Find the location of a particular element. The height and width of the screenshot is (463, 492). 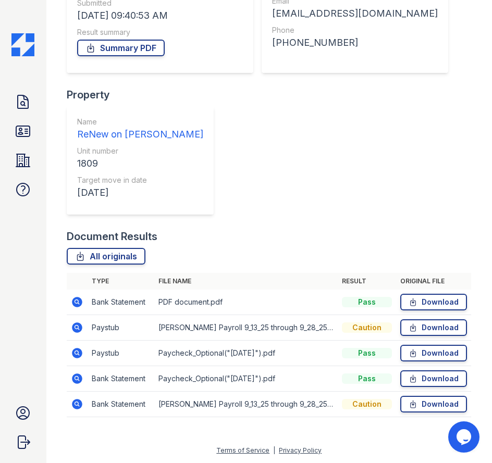

td: PDF document.pdf is located at coordinates (246, 302).